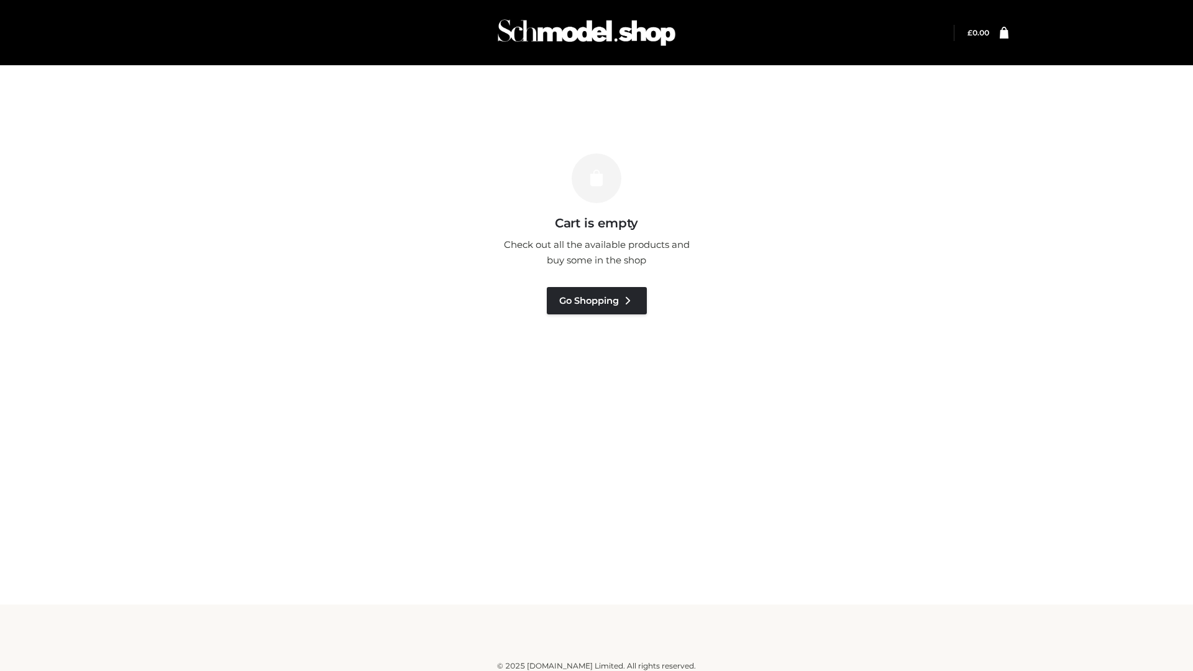  I want to click on a: £0.00, so click(978, 32).